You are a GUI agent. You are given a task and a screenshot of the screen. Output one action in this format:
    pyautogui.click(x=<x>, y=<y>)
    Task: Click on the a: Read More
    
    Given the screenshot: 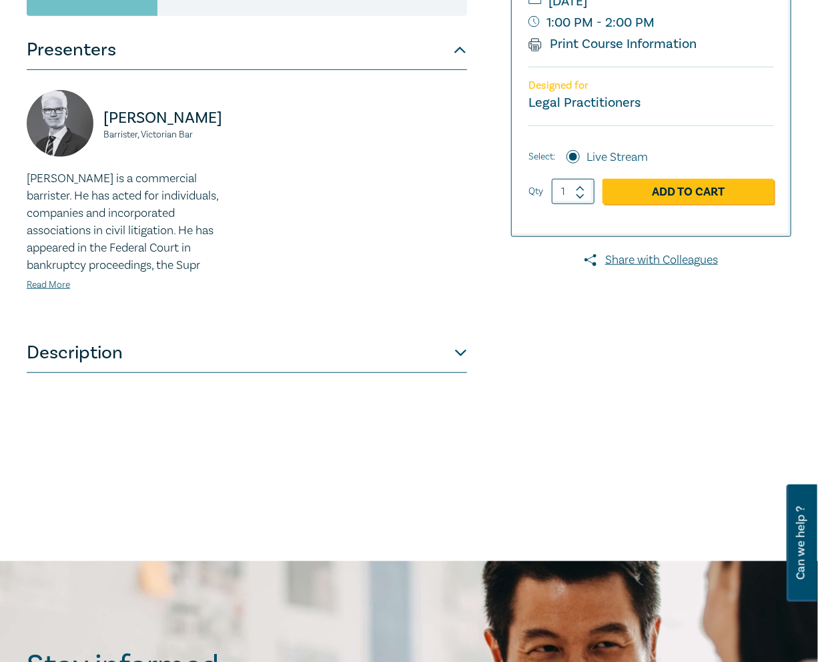 What is the action you would take?
    pyautogui.click(x=48, y=285)
    